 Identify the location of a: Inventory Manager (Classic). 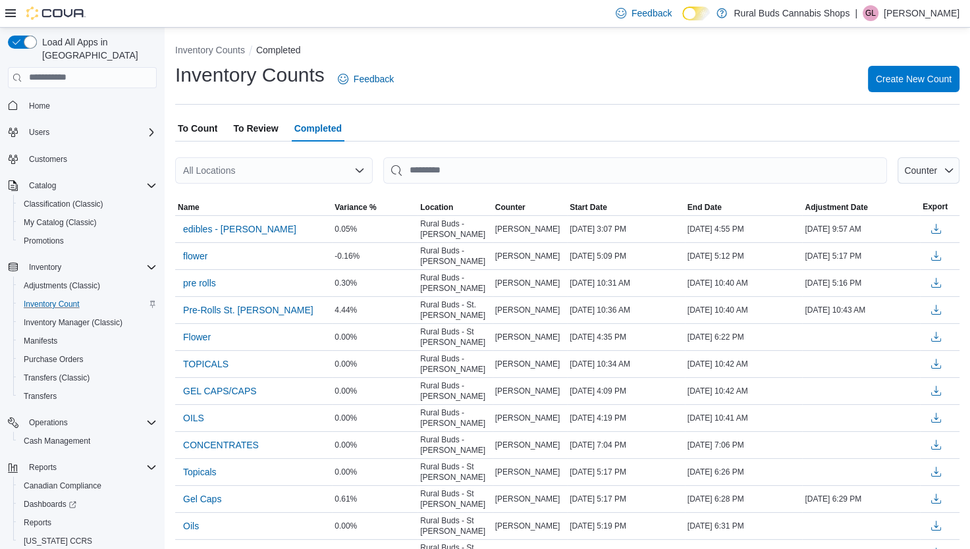
(73, 323).